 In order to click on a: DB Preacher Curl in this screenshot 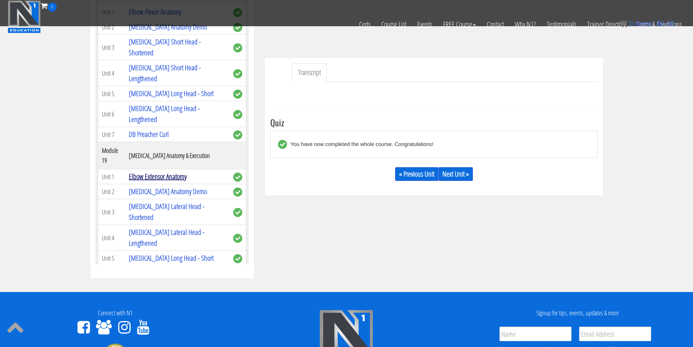, I will do `click(149, 134)`.